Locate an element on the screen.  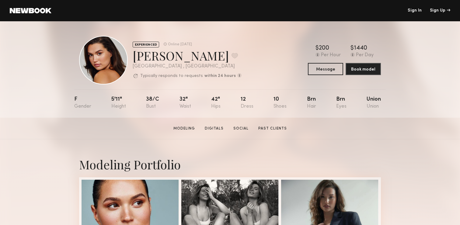
div: 10 is located at coordinates (280, 103).